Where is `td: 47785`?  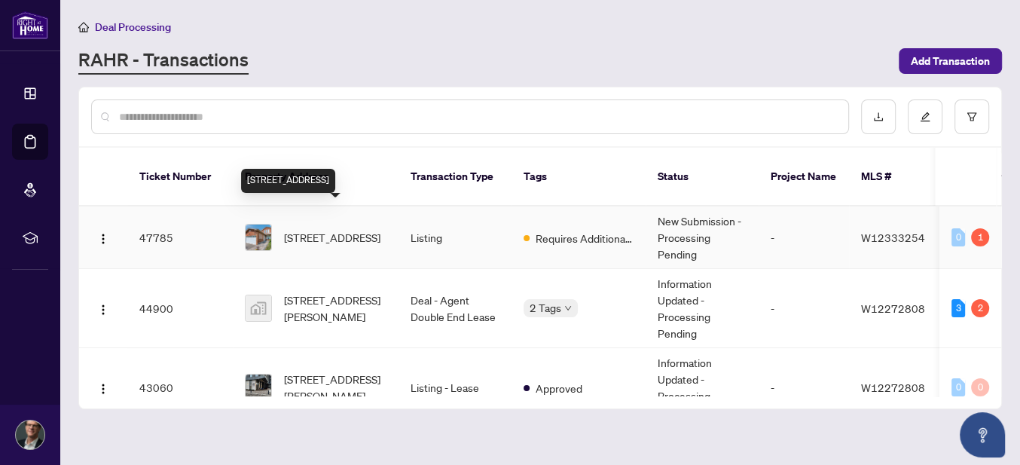 td: 47785 is located at coordinates (180, 237).